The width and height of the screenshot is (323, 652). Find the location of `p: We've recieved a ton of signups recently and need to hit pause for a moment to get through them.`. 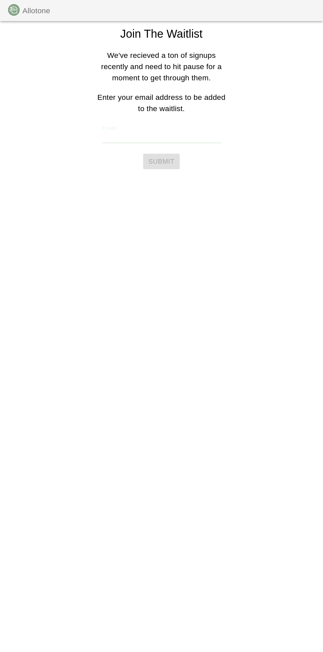

p: We've recieved a ton of signups recently and need to hit pause for a moment to get through them. is located at coordinates (162, 66).